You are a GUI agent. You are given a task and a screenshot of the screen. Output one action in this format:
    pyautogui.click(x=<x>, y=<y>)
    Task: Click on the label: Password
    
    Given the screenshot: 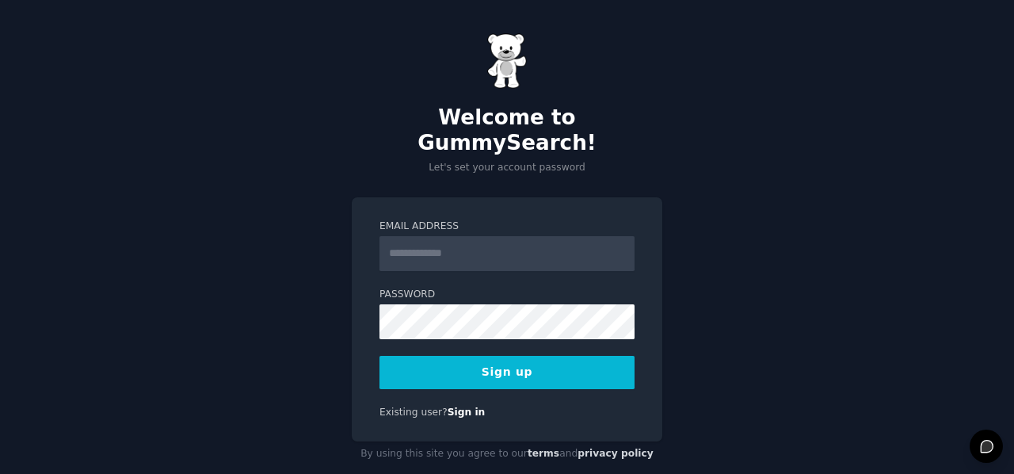 What is the action you would take?
    pyautogui.click(x=507, y=295)
    